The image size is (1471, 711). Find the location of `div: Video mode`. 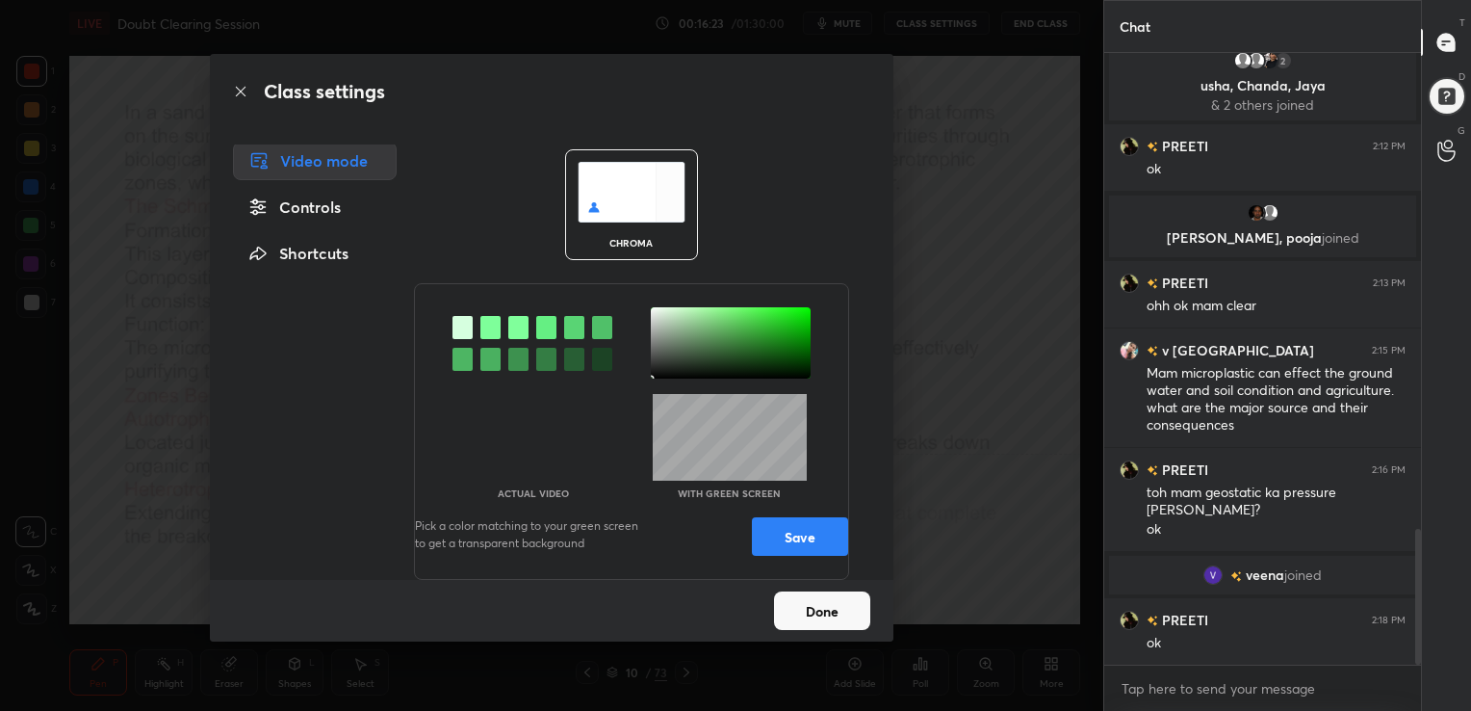

div: Video mode is located at coordinates (315, 161).